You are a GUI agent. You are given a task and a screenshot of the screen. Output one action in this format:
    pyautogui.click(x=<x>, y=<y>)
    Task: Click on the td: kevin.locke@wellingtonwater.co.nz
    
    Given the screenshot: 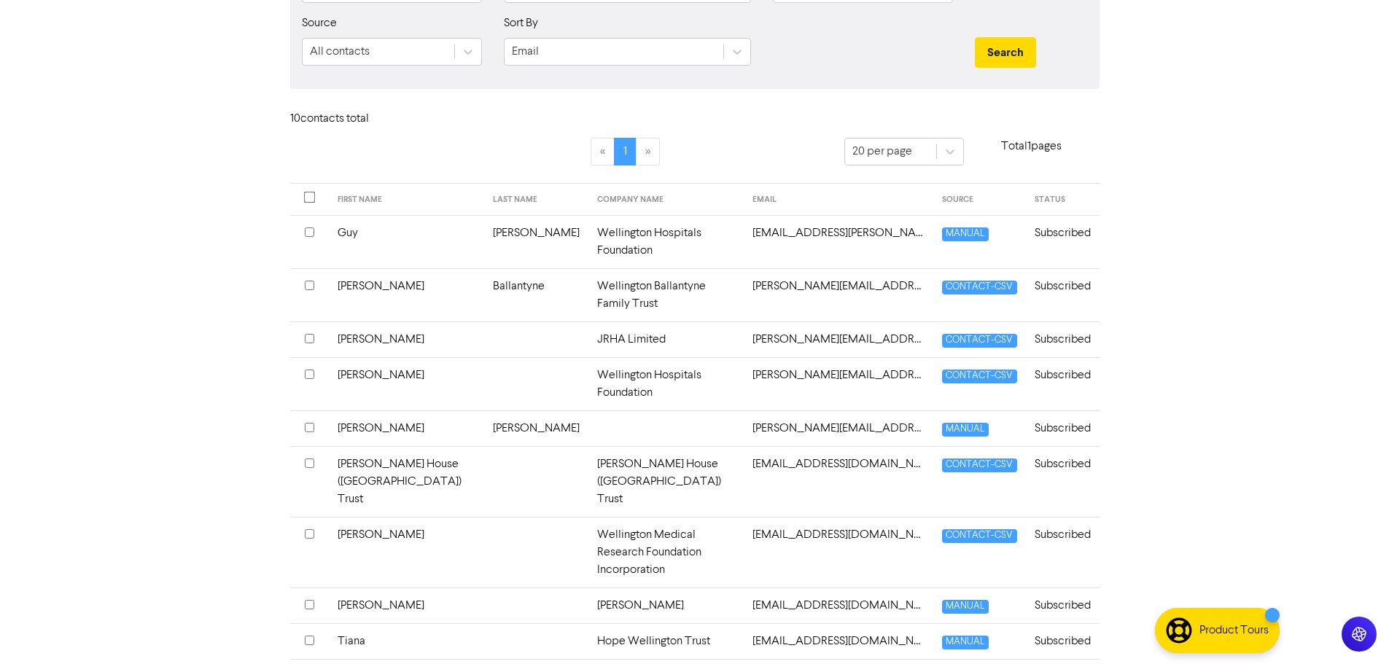 What is the action you would take?
    pyautogui.click(x=839, y=428)
    